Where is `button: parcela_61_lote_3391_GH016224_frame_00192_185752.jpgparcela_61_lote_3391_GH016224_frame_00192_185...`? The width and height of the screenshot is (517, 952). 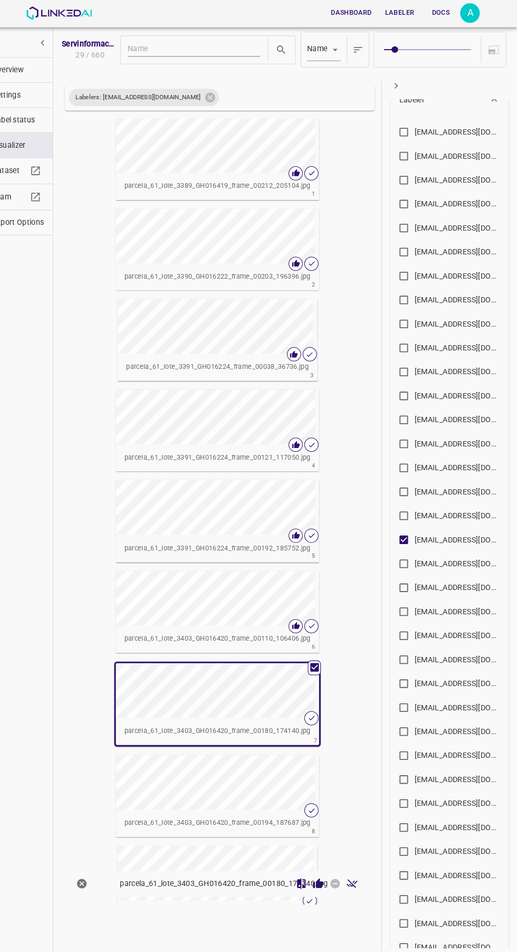
button: parcela_61_lote_3391_GH016224_frame_00192_185752.jpgparcela_61_lote_3391_GH016224_frame_00192_185... is located at coordinates (227, 505).